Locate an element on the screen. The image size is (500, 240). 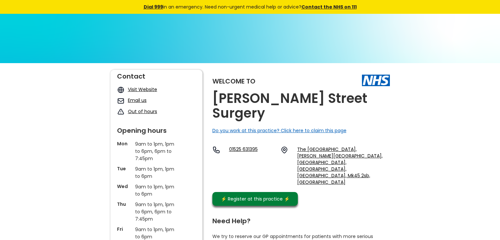
div: Contact is located at coordinates (156, 75).